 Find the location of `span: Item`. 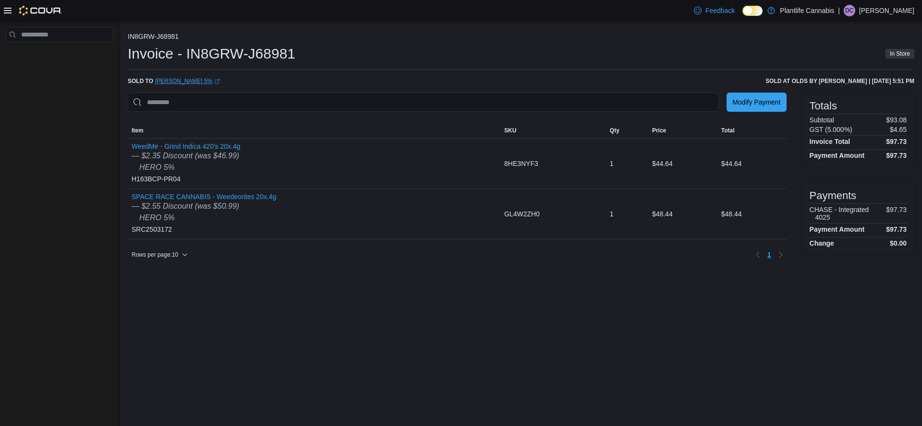

span: Item is located at coordinates (137, 131).